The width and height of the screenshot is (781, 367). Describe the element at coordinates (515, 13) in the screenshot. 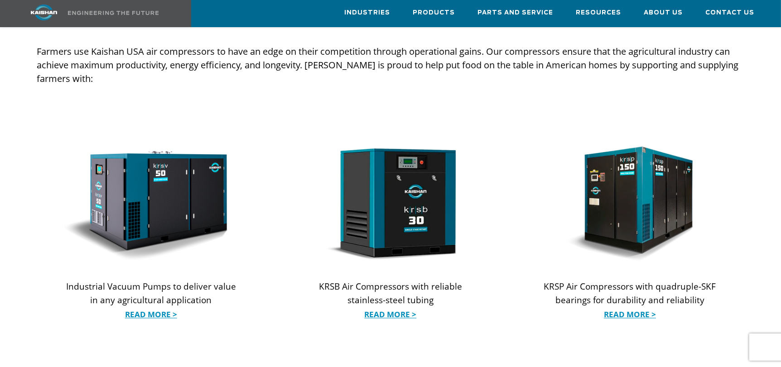

I see `span: Parts and Service` at that location.